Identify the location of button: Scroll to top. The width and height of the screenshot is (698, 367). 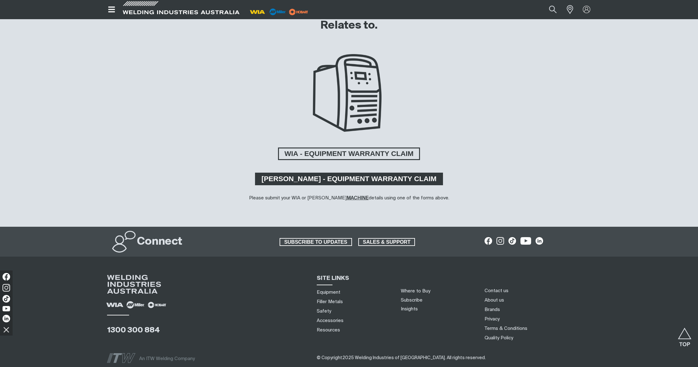
(684, 335).